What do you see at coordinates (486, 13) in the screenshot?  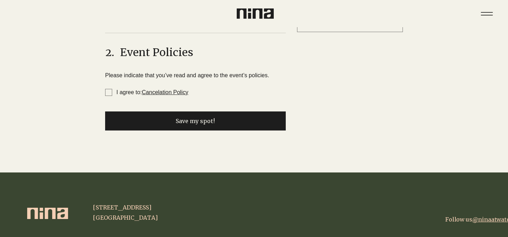 I see `button: Menu` at bounding box center [486, 13].